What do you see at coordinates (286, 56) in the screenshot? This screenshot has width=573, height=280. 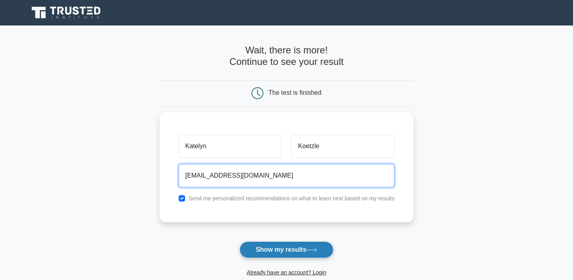 I see `h4: Wait, there is more! Continue to see your result` at bounding box center [286, 56].